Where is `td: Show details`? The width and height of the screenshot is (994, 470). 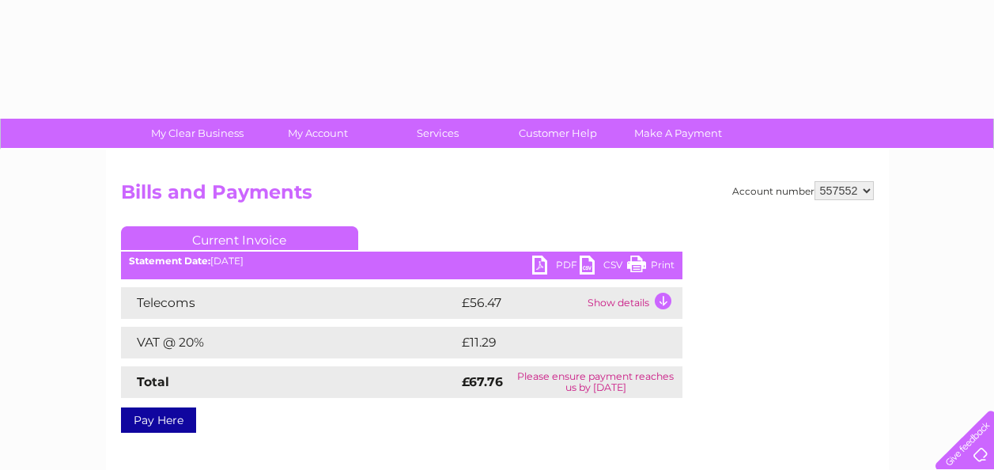 td: Show details is located at coordinates (632, 303).